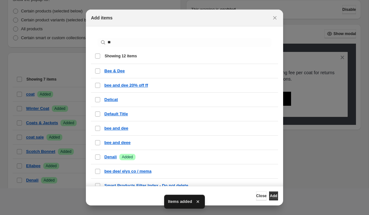 This screenshot has height=215, width=369. Describe the element at coordinates (110, 157) in the screenshot. I see `a: Denali` at that location.